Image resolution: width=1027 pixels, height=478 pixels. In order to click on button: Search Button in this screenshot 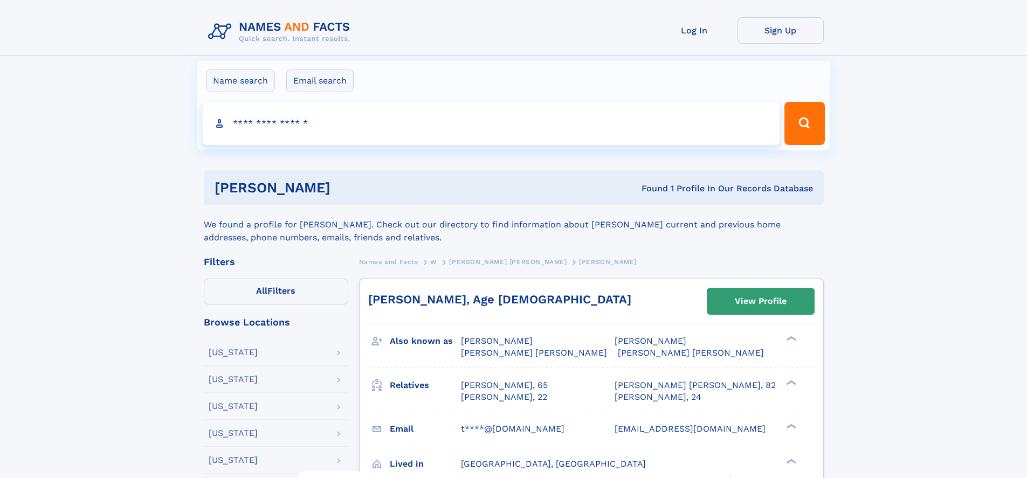, I will do `click(804, 123)`.